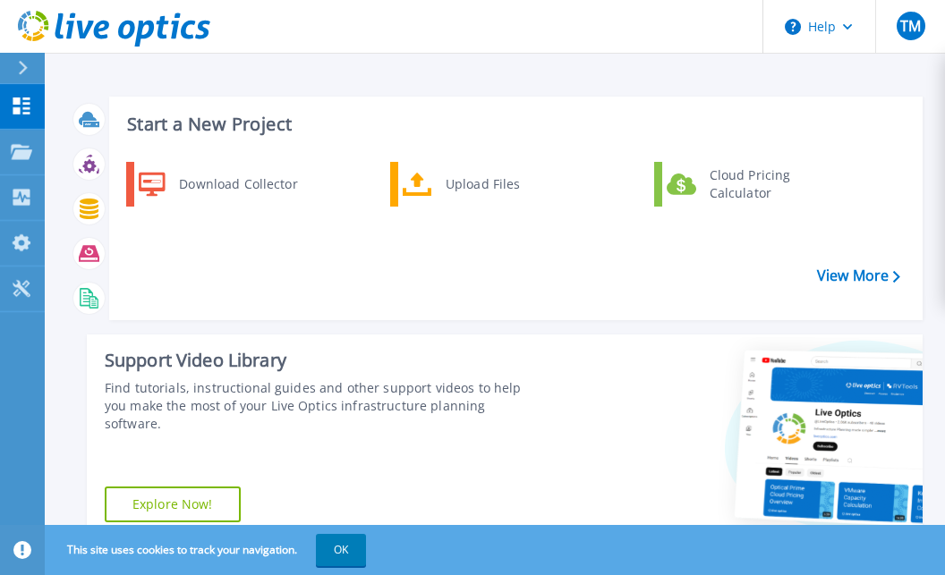 This screenshot has width=945, height=575. Describe the element at coordinates (237, 184) in the screenshot. I see `div: Download Collector` at that location.